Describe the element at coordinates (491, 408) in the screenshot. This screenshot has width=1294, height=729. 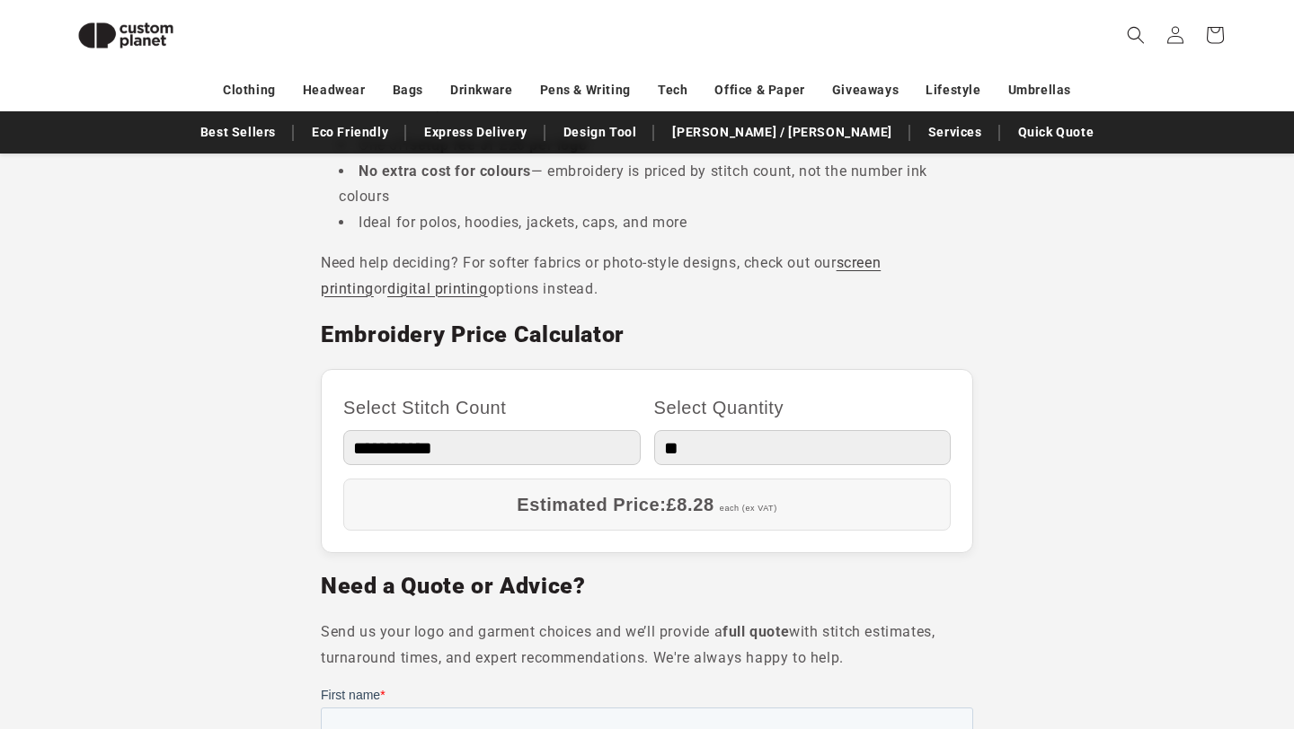
I see `label: Select Stitch Count` at that location.